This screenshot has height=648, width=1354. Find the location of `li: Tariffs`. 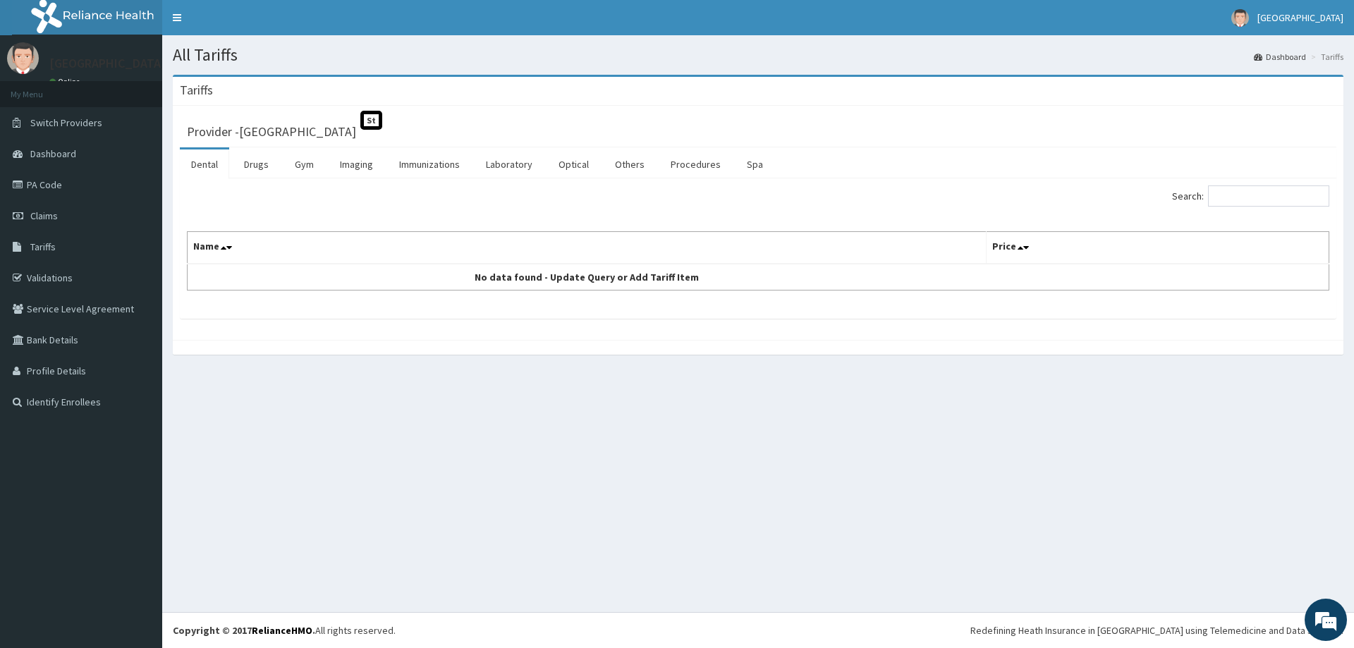

li: Tariffs is located at coordinates (1325, 56).